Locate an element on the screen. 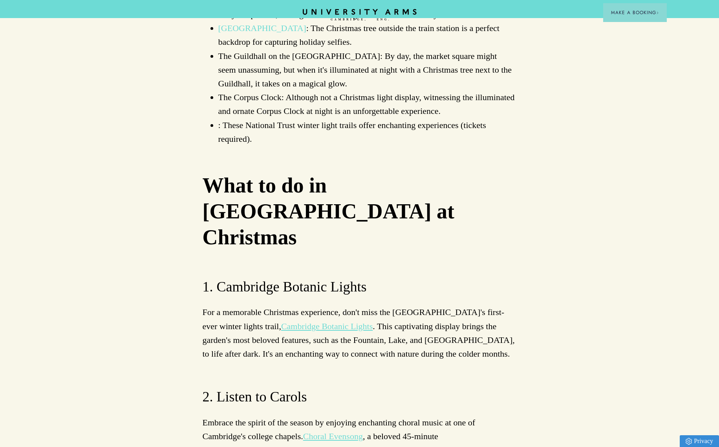  span: Make a Booking is located at coordinates (635, 13).